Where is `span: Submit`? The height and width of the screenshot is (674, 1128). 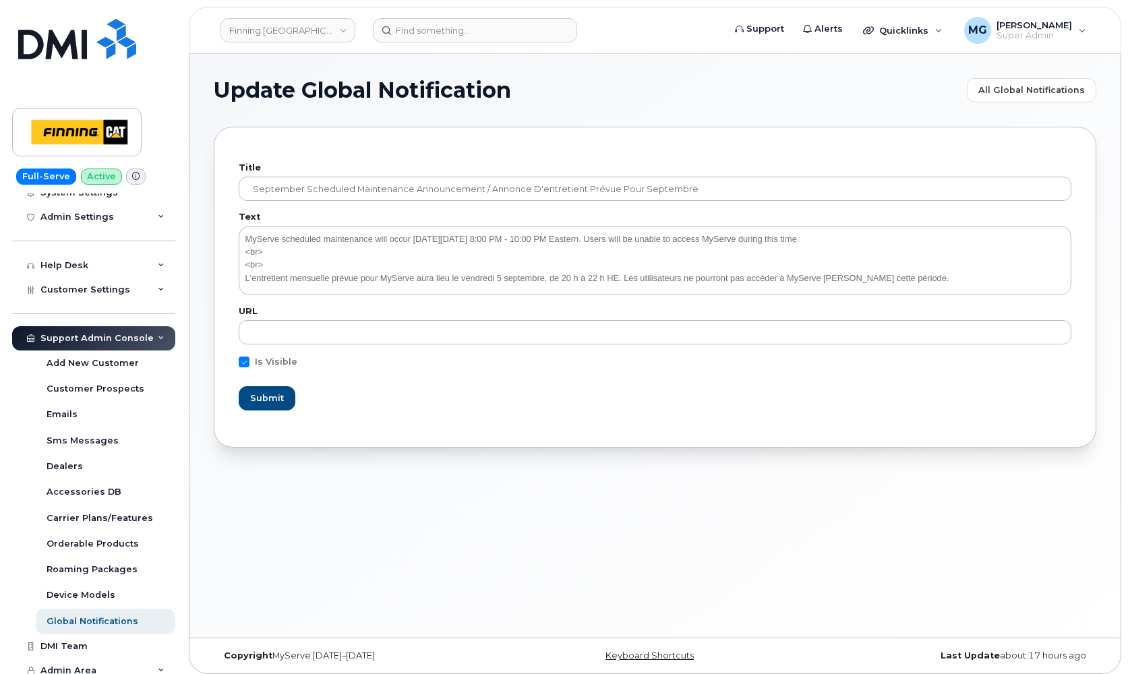
span: Submit is located at coordinates (267, 398).